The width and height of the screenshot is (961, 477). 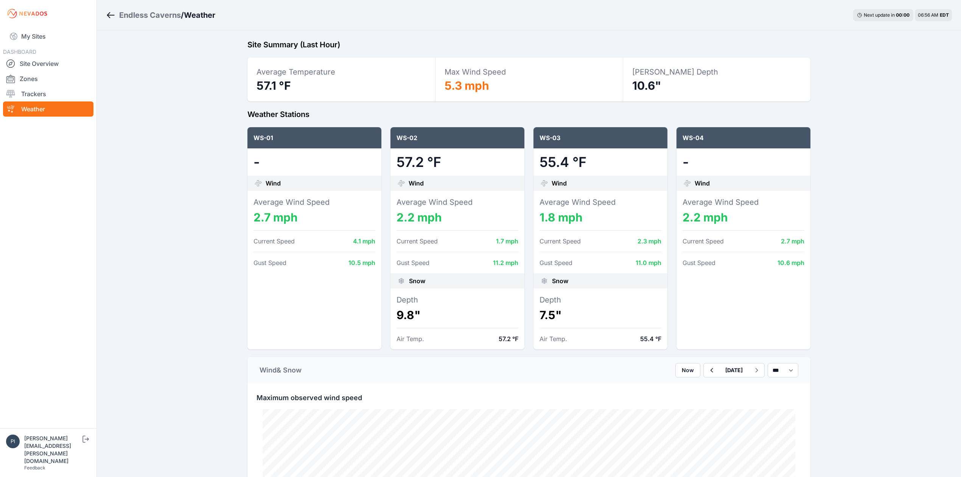 What do you see at coordinates (475, 72) in the screenshot?
I see `span: Max Wind Speed` at bounding box center [475, 72].